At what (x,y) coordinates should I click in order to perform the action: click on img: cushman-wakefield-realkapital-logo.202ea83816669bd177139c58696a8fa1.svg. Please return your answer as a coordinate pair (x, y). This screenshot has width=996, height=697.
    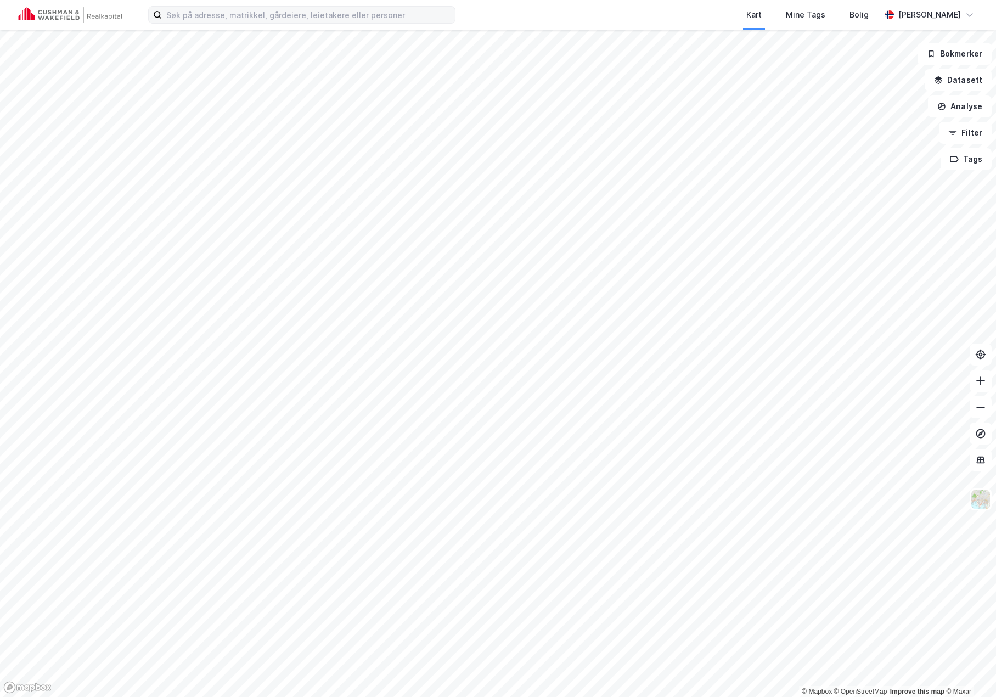
    Looking at the image, I should click on (70, 15).